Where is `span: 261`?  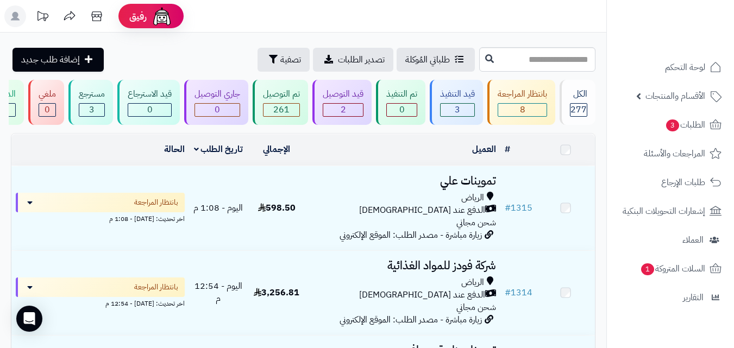 span: 261 is located at coordinates (281, 110).